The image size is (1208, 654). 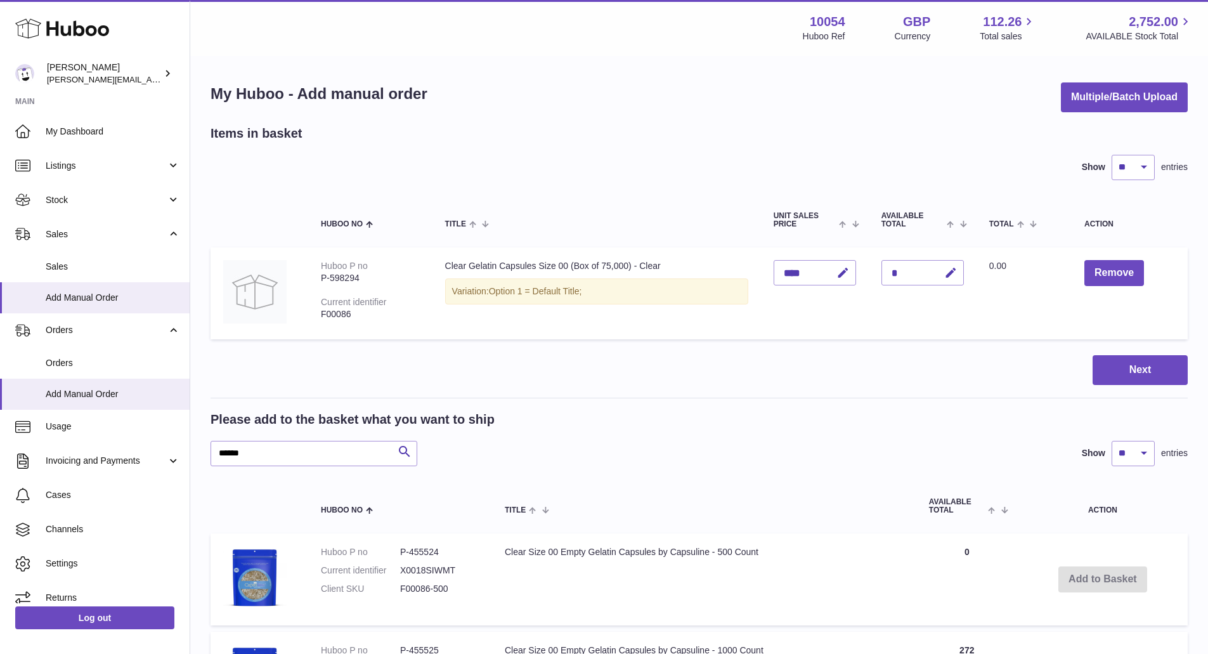 What do you see at coordinates (353, 419) in the screenshot?
I see `h2: Please add to the basket what you want to ship` at bounding box center [353, 419].